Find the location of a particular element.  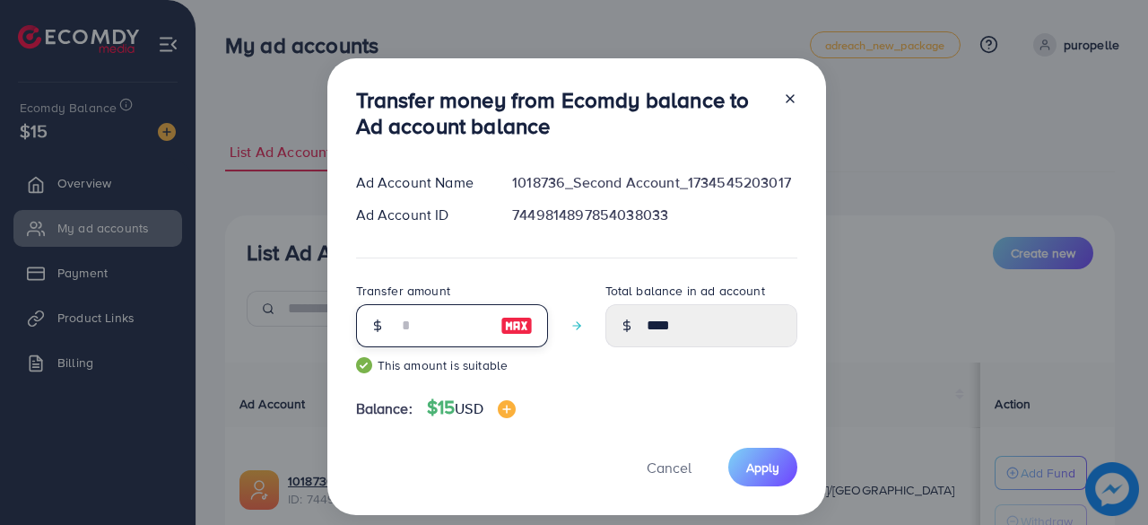

button: Apply is located at coordinates (762, 466).